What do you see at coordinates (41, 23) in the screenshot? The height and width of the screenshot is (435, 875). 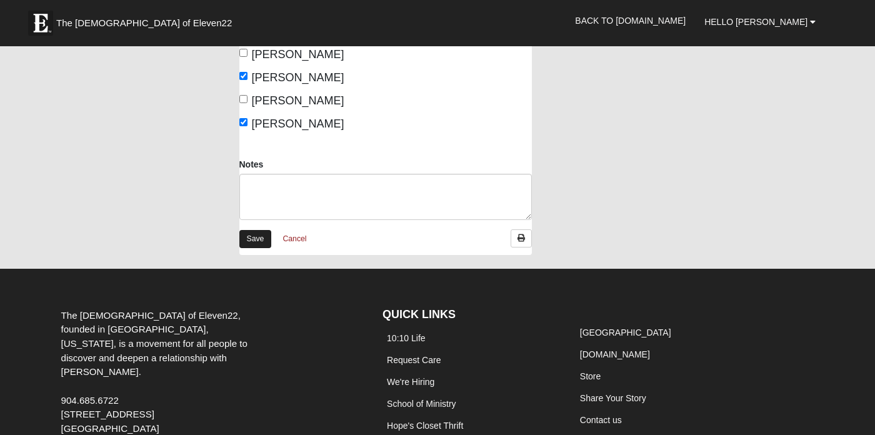 I see `img: Eleven22 logo` at bounding box center [41, 23].